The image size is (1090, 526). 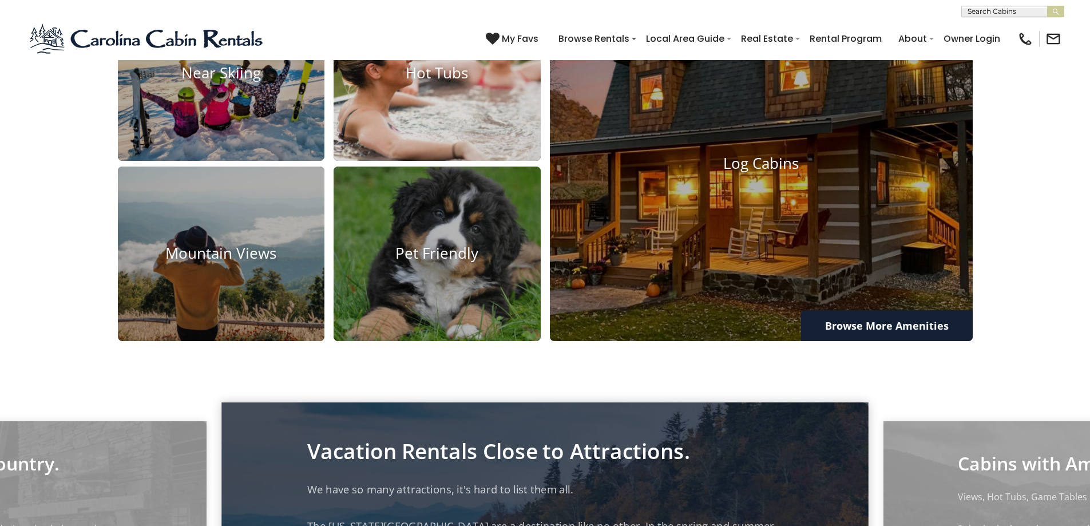 What do you see at coordinates (513, 39) in the screenshot?
I see `a: My Favs` at bounding box center [513, 39].